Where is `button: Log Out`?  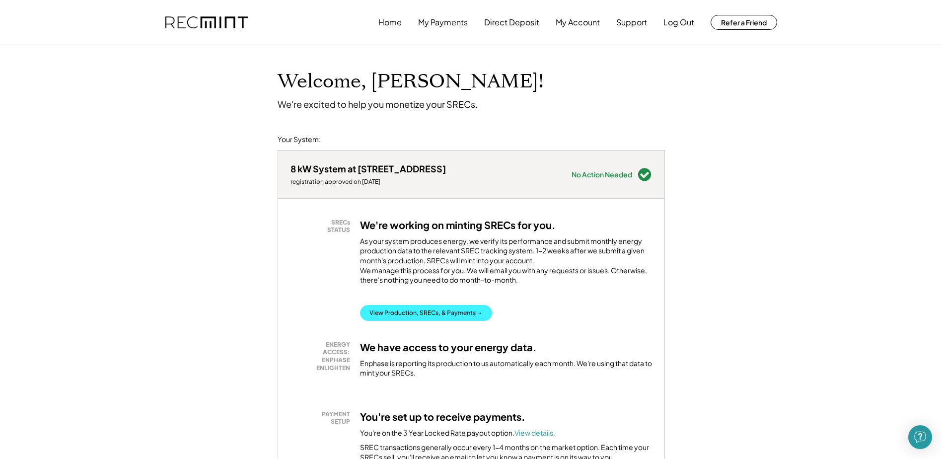 button: Log Out is located at coordinates (679, 22).